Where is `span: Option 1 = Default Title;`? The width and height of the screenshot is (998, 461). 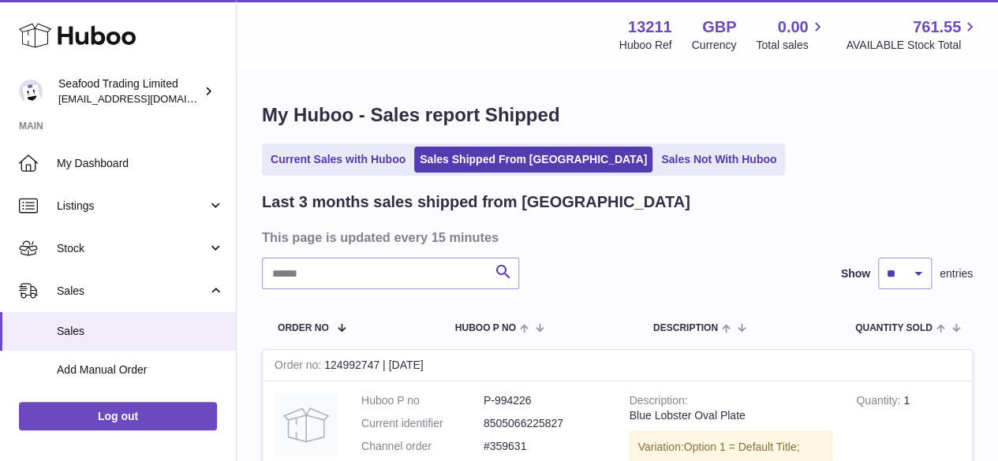 span: Option 1 = Default Title; is located at coordinates (742, 447).